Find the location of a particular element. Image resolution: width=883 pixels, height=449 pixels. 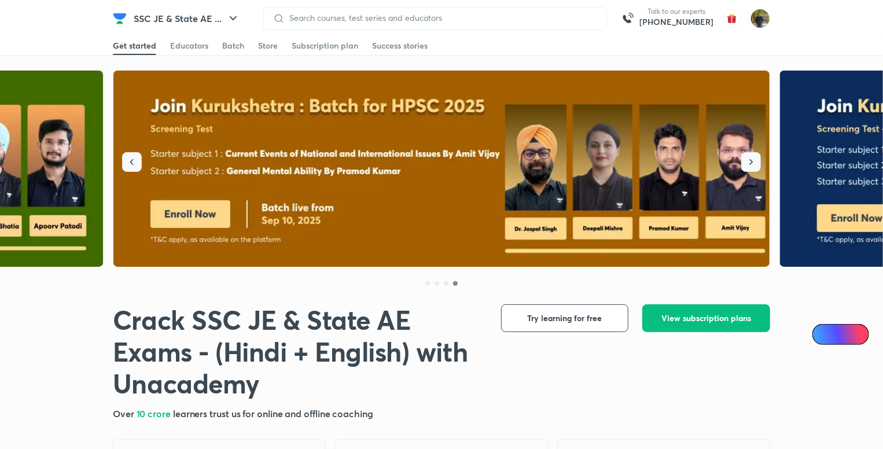

span: learners trust us for online and offline coaching is located at coordinates (273, 413).